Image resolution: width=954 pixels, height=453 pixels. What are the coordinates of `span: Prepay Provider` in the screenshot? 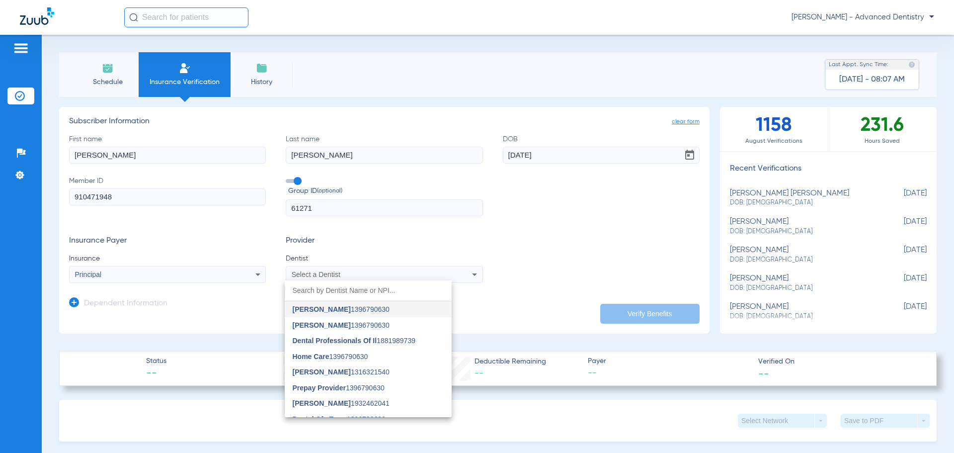 It's located at (319, 388).